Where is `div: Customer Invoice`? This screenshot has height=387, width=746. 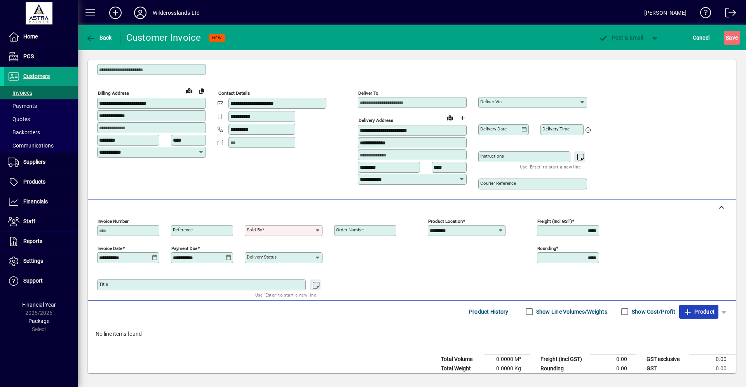 div: Customer Invoice is located at coordinates (164, 38).